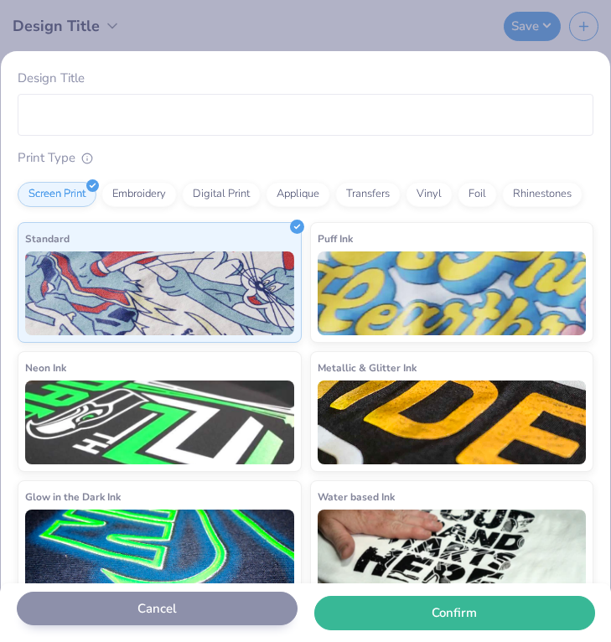 This screenshot has height=642, width=611. What do you see at coordinates (429, 195) in the screenshot?
I see `div: Vinyl` at bounding box center [429, 195].